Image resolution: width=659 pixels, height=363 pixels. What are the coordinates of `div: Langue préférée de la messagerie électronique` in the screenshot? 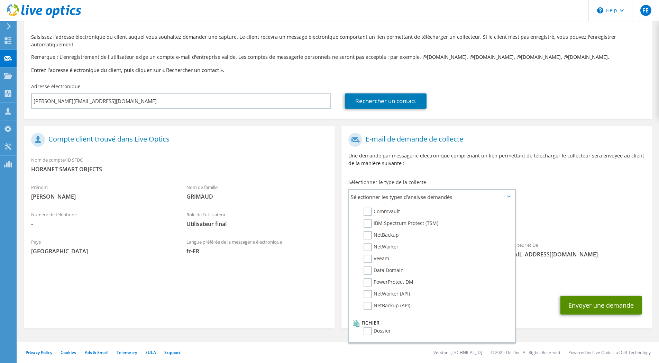 It's located at (257, 246).